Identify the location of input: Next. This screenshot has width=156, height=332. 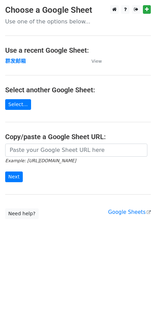
(14, 177).